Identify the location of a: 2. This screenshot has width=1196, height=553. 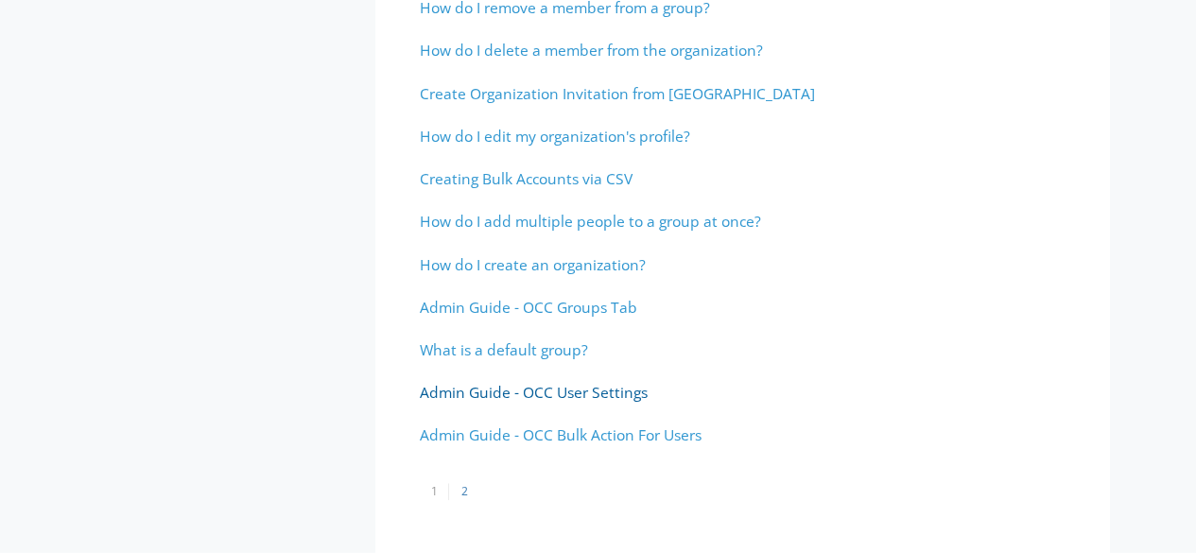
(463, 492).